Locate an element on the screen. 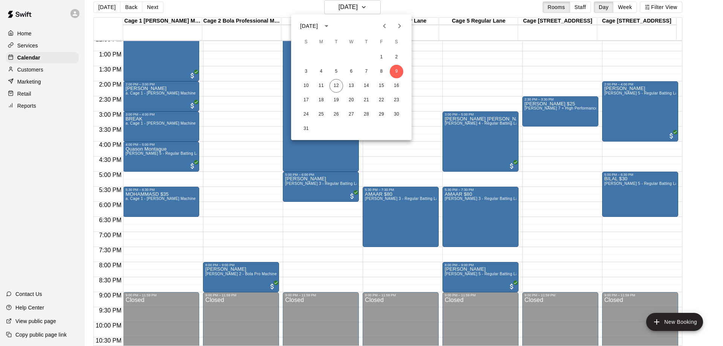  button: 18 is located at coordinates (321, 100).